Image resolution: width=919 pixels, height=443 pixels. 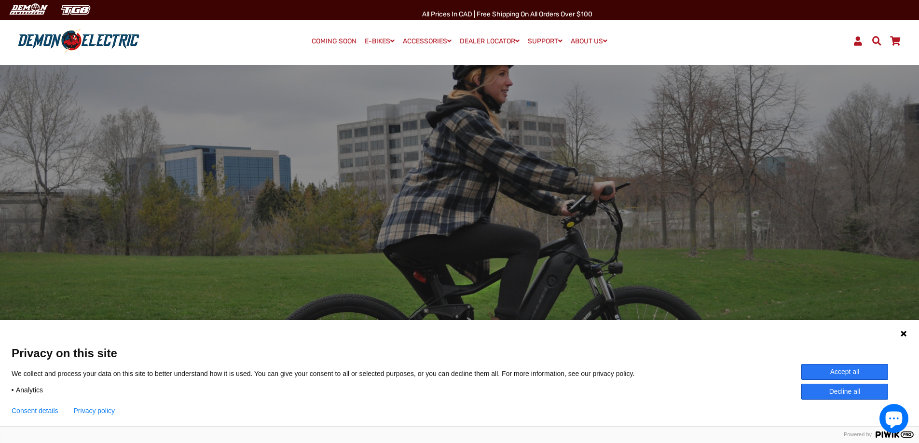 What do you see at coordinates (79, 41) in the screenshot?
I see `img: Demon Electric logo` at bounding box center [79, 41].